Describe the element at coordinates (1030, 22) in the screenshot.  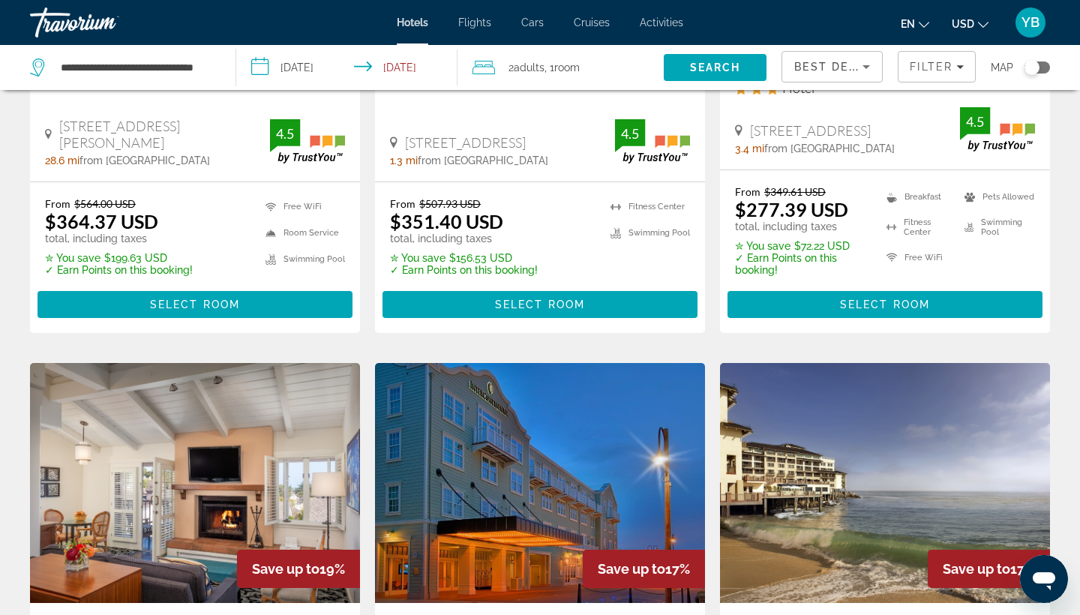
I see `button: User Menu` at that location.